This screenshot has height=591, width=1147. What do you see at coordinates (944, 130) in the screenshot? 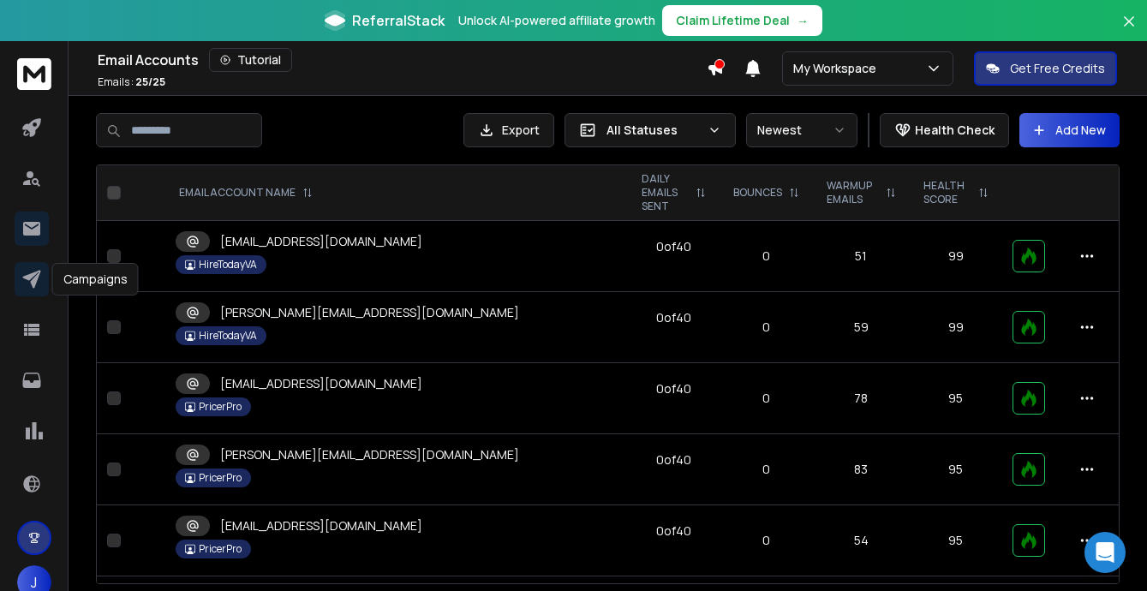
I see `button: Health Check` at bounding box center [944, 130].